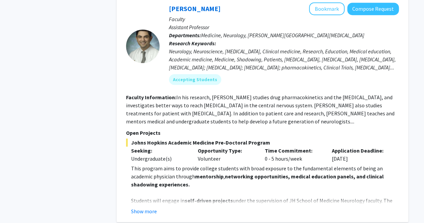  What do you see at coordinates (262, 142) in the screenshot?
I see `span: Johns Hopkins Academic Medicine Pre-Doctoral Program` at bounding box center [262, 142].